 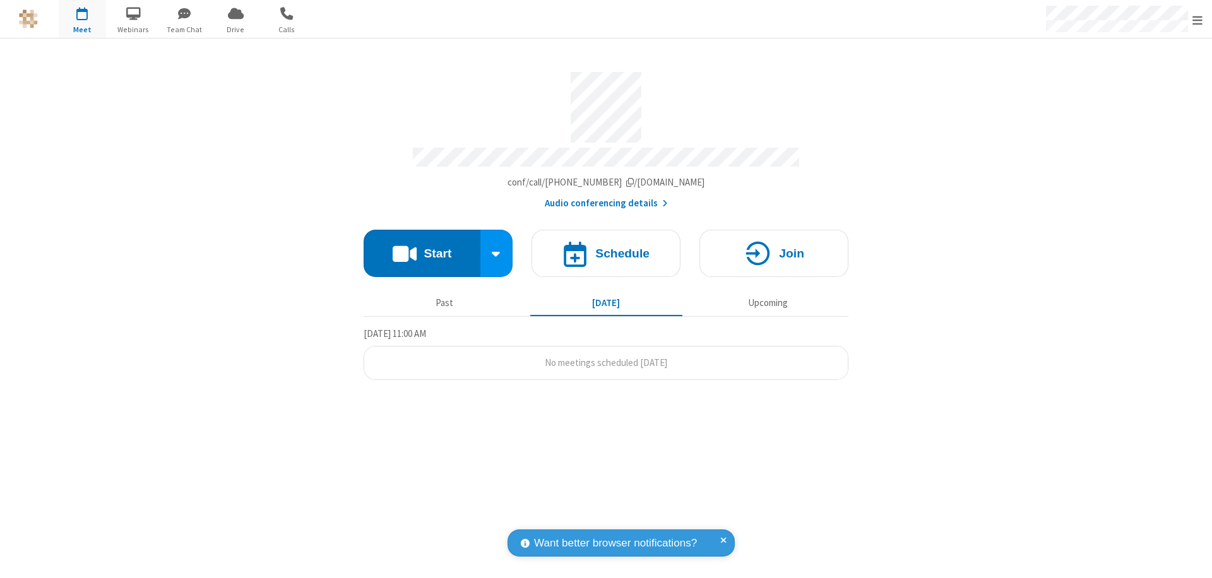 I want to click on span: Webinars, so click(x=133, y=30).